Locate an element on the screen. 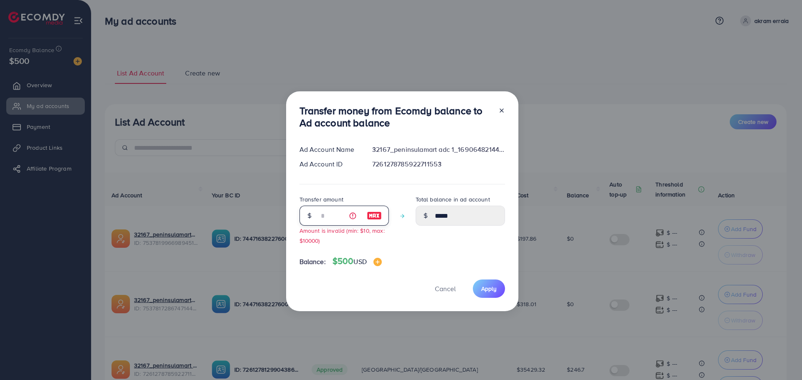 This screenshot has width=802, height=380. span: USD is located at coordinates (360, 262).